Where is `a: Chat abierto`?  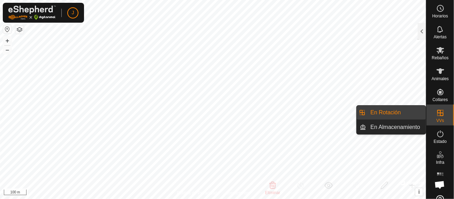
a: Chat abierto is located at coordinates (440, 185).